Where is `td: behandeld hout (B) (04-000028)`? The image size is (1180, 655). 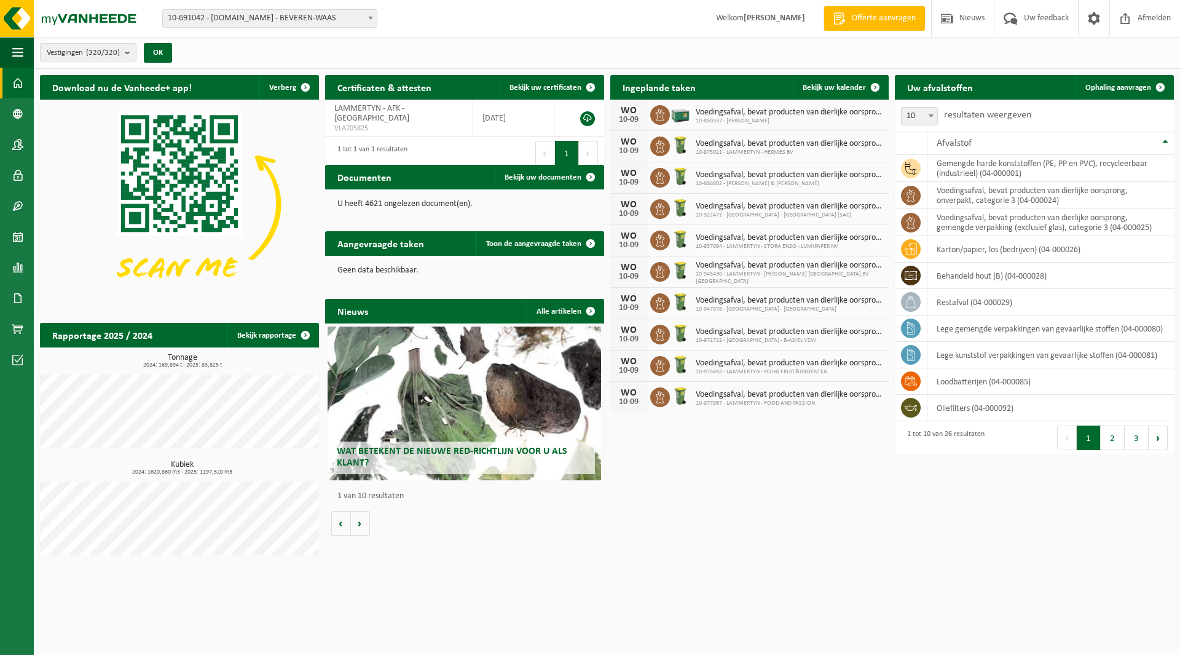 td: behandeld hout (B) (04-000028) is located at coordinates (1051, 275).